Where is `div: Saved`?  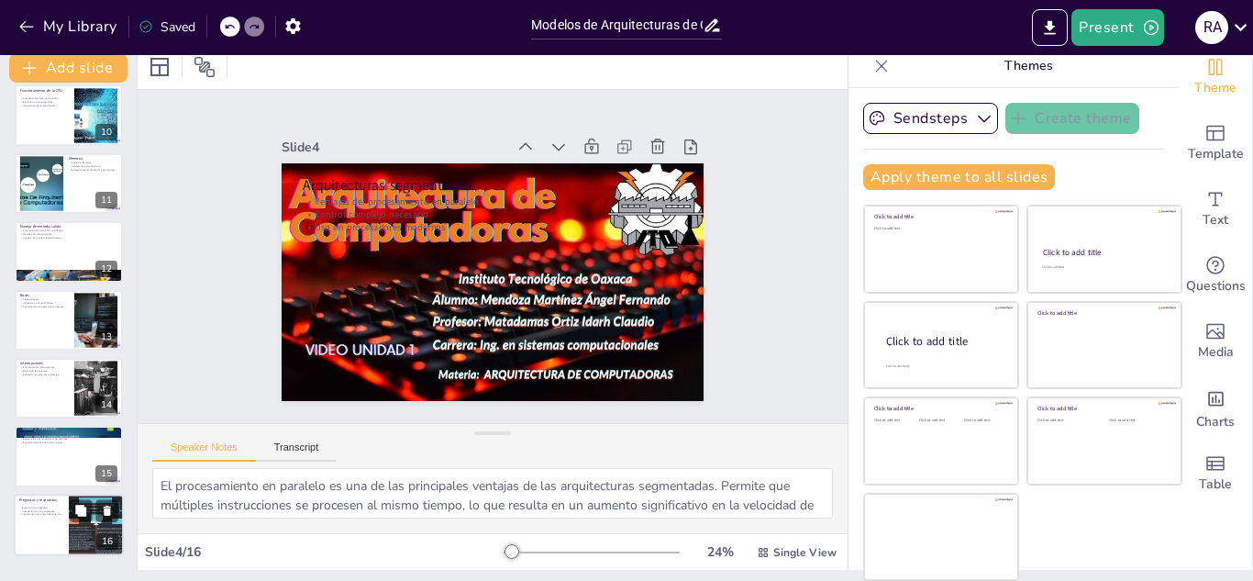 div: Saved is located at coordinates (167, 27).